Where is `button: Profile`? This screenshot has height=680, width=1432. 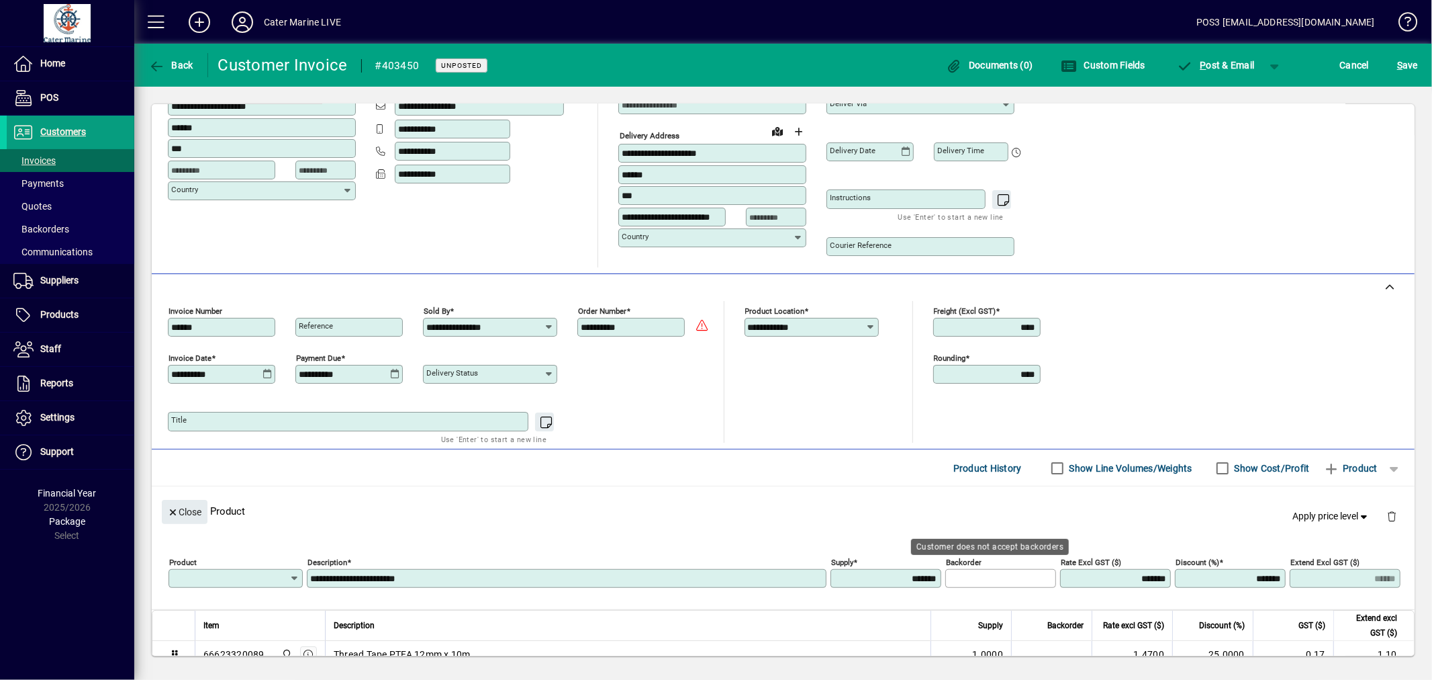
button: Profile is located at coordinates (242, 22).